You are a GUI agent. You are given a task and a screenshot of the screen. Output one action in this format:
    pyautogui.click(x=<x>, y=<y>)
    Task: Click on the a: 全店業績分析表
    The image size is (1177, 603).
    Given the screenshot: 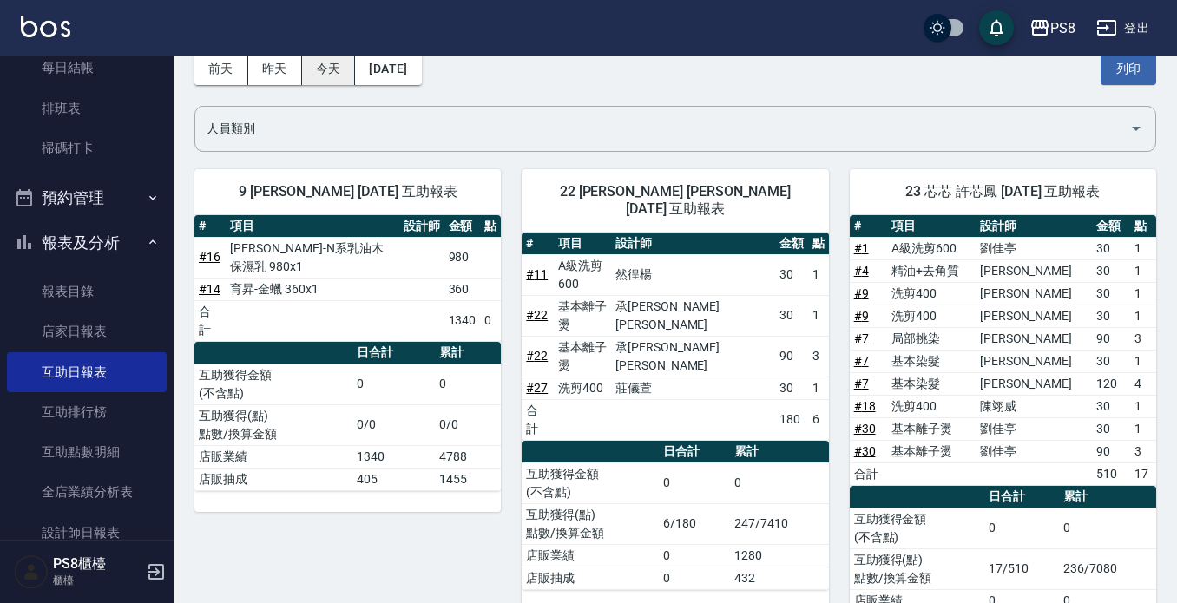 What is the action you would take?
    pyautogui.click(x=87, y=492)
    